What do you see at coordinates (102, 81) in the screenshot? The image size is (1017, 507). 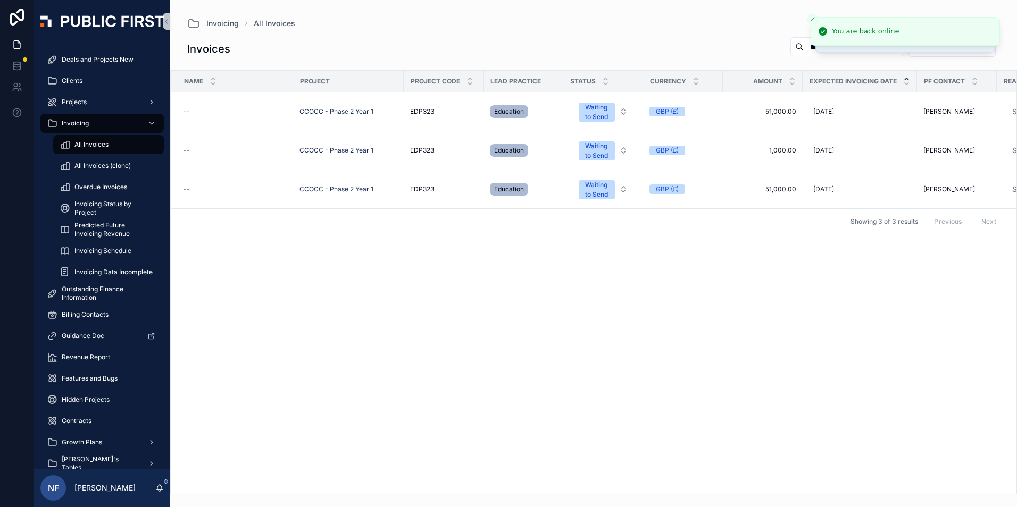 I see `a: Clients` at bounding box center [102, 81].